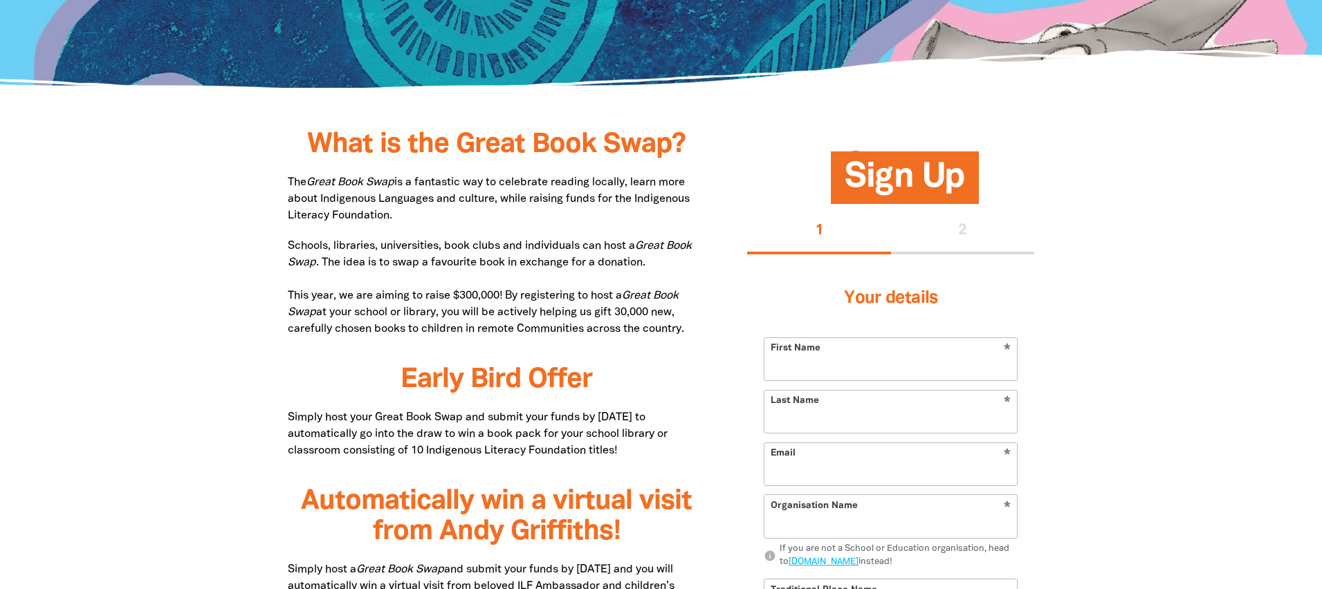 This screenshot has height=589, width=1322. What do you see at coordinates (496, 145) in the screenshot?
I see `span: What is the Great Book Swap?` at bounding box center [496, 145].